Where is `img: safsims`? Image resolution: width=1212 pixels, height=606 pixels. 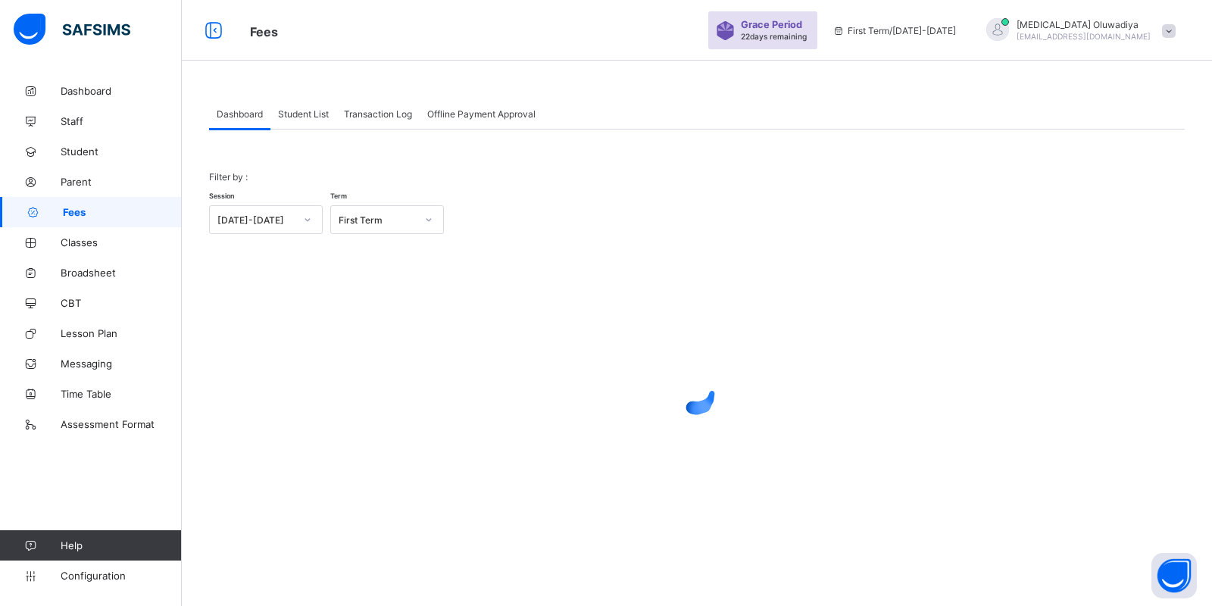
img: safsims is located at coordinates (72, 30).